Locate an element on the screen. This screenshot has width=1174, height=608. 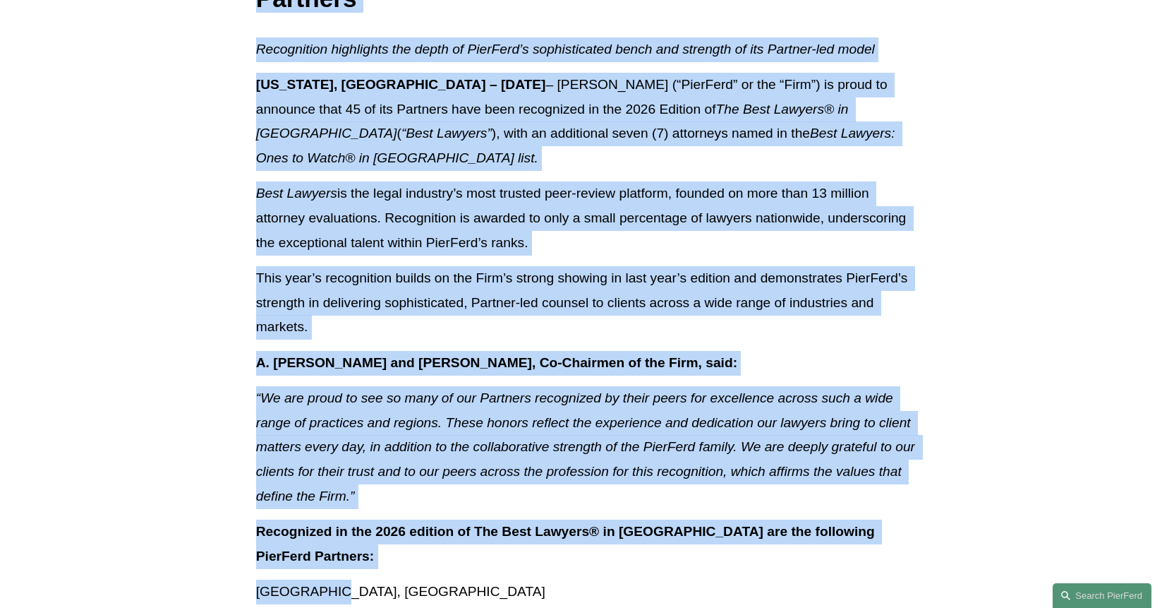
em: Recognition highlights the depth of PierFerd’s sophisticated bench and strength of its Partner-le... is located at coordinates (565, 49).